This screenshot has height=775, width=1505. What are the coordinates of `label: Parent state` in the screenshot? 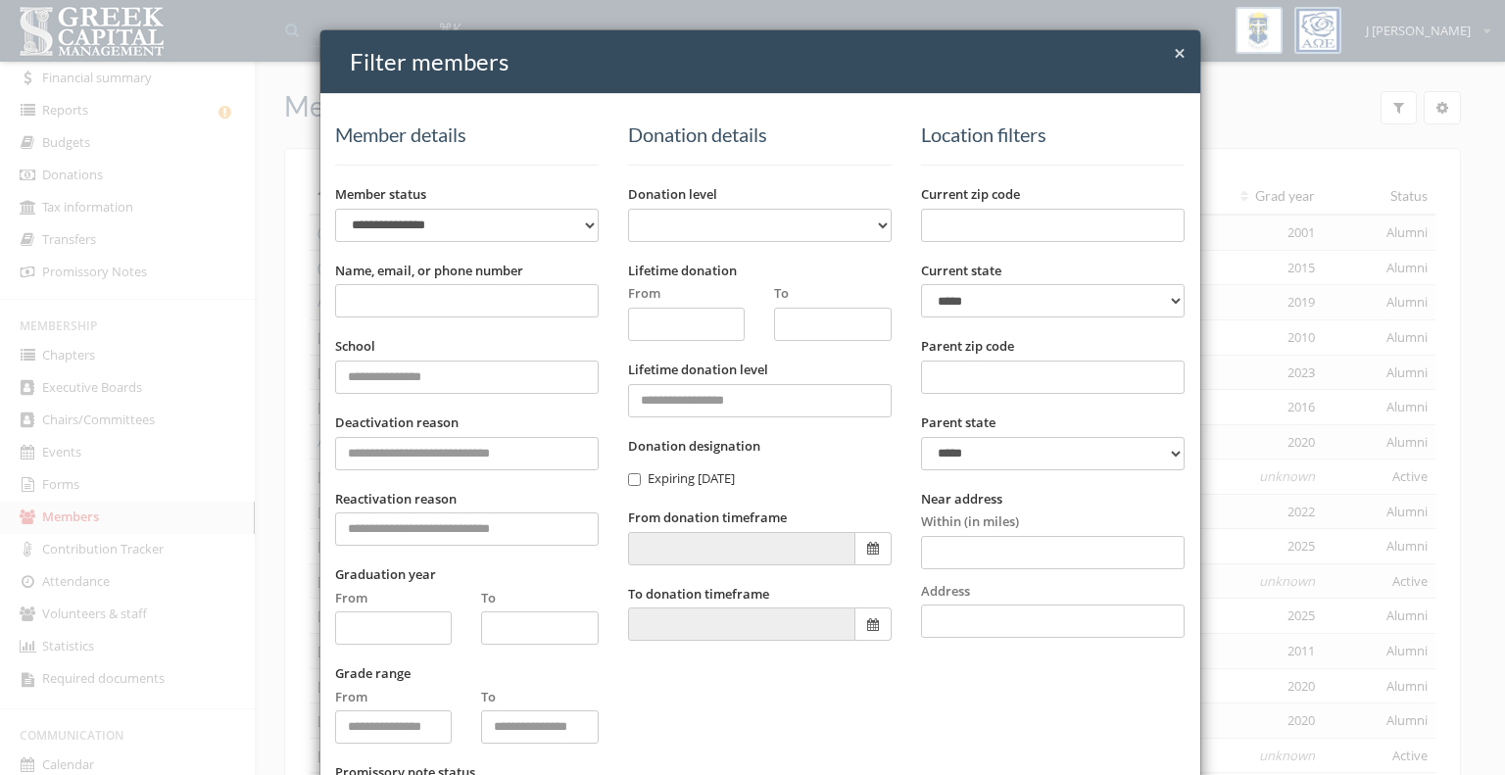 It's located at (958, 422).